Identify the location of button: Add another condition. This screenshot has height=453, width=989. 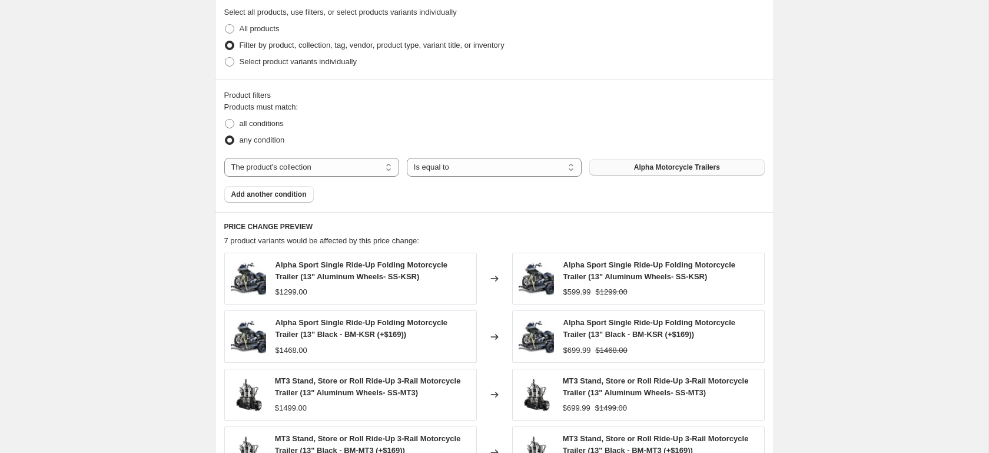
(269, 194).